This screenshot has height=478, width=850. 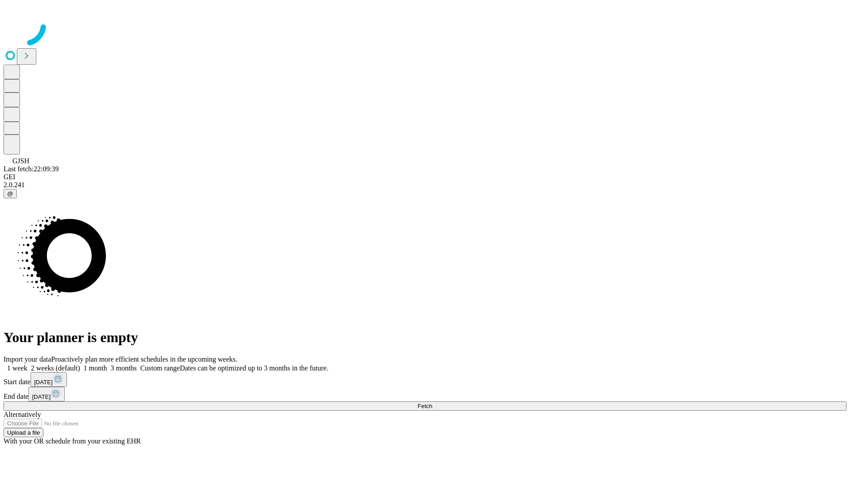 I want to click on h1: Your planner is empty, so click(x=425, y=337).